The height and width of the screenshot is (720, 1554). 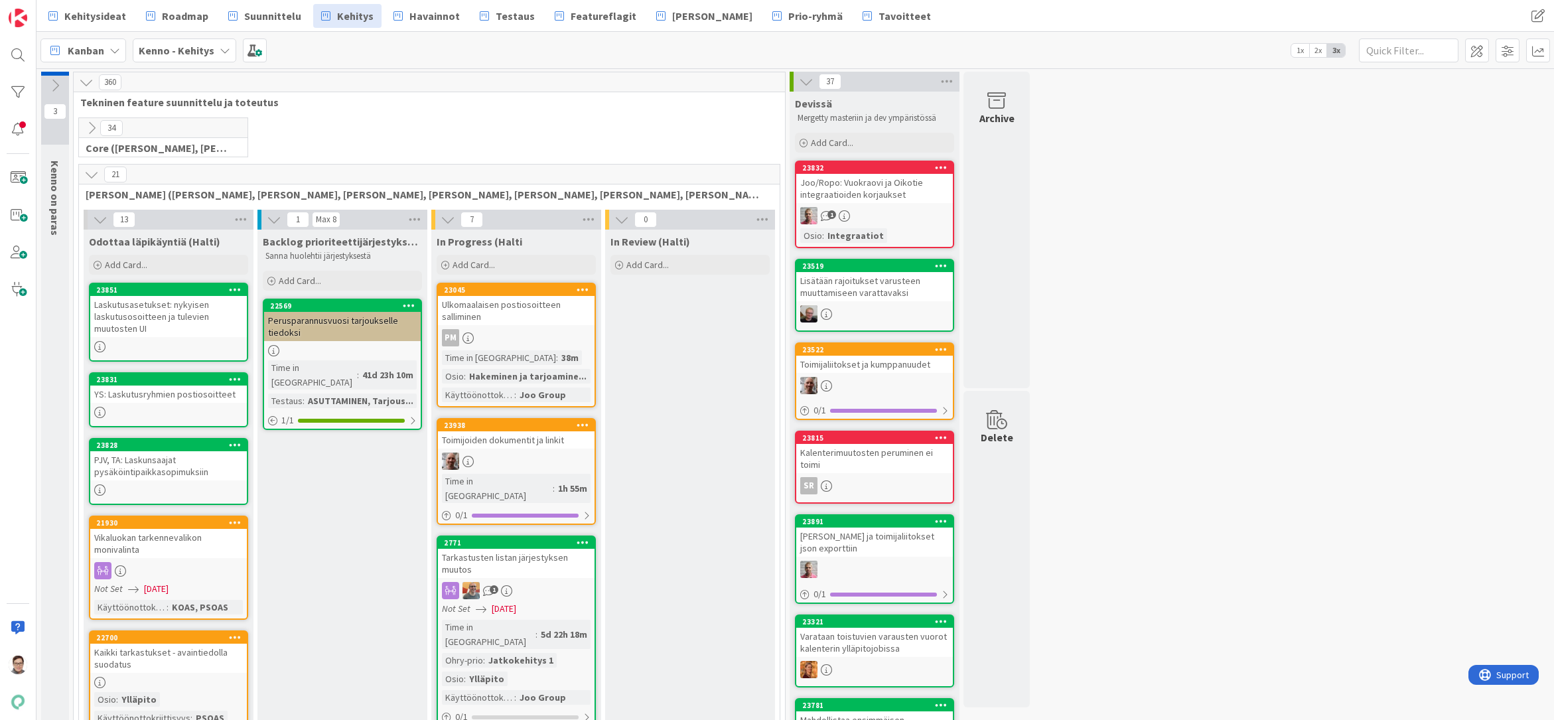 I want to click on div: 23938Toimijoiden dokumentit ja linkit, so click(x=516, y=434).